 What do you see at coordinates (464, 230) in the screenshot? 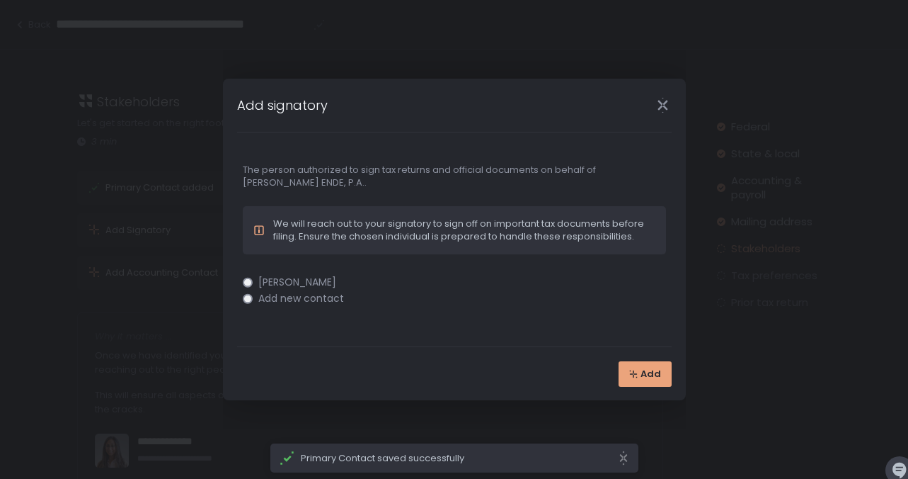
I see `div: We will reach out to your signatory to sign off on important tax documents before filing. Ensure ...` at bounding box center [464, 230].